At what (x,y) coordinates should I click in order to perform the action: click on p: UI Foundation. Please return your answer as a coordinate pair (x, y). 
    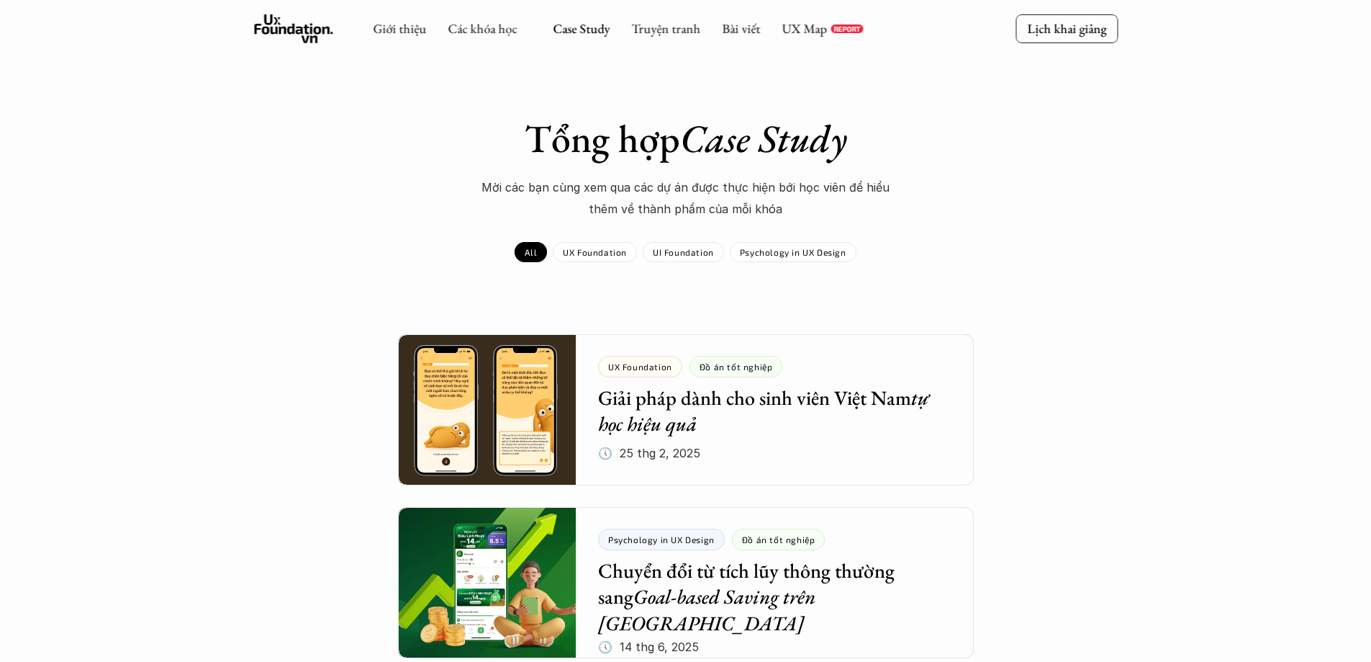
    Looking at the image, I should click on (683, 252).